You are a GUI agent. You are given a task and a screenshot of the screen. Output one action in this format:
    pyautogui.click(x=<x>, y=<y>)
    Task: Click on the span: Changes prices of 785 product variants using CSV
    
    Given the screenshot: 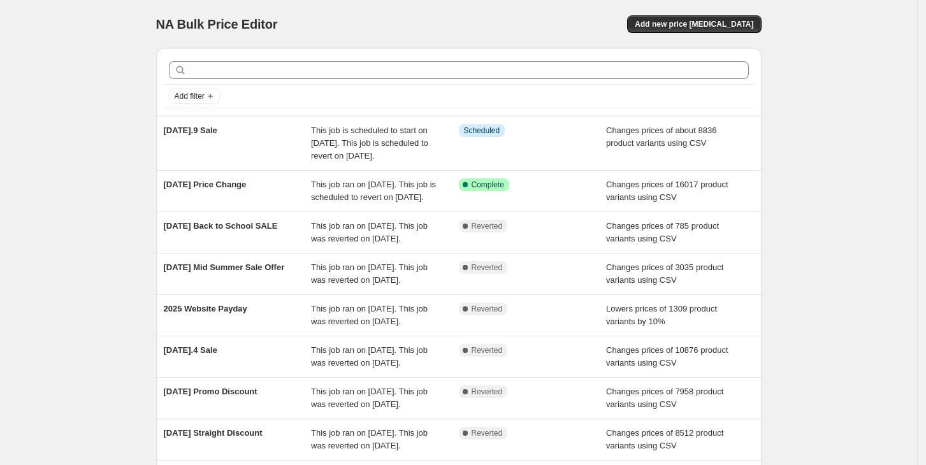 What is the action you would take?
    pyautogui.click(x=662, y=232)
    